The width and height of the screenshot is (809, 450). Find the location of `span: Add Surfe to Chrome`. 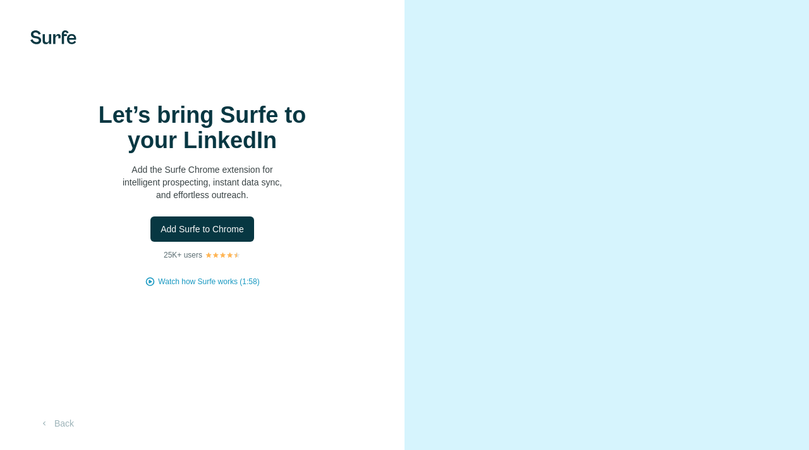

span: Add Surfe to Chrome is located at coordinates (202, 229).